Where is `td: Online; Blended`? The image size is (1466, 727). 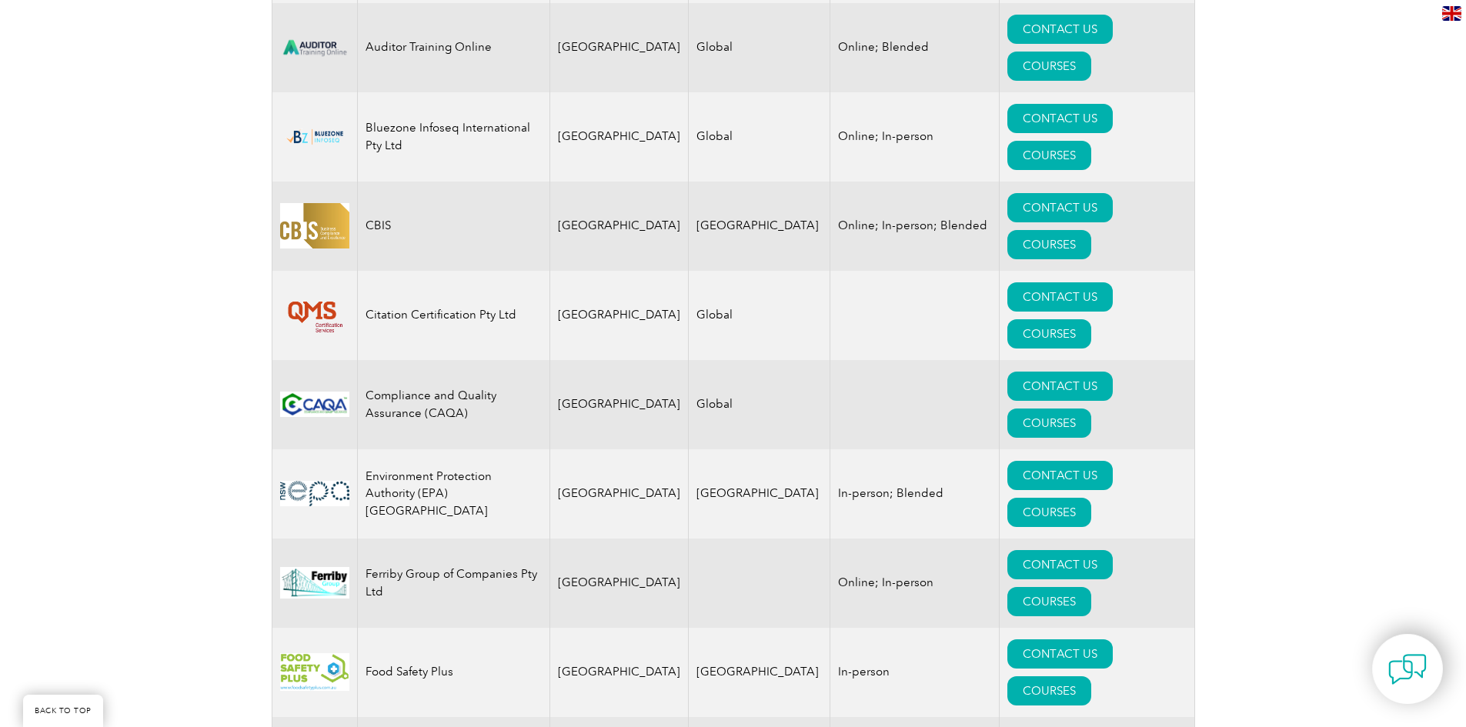
td: Online; Blended is located at coordinates (915, 48).